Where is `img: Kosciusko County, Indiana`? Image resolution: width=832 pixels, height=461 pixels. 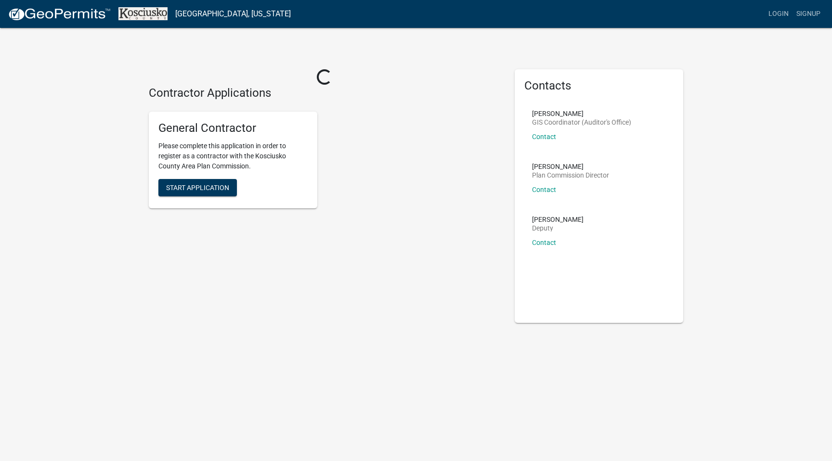 img: Kosciusko County, Indiana is located at coordinates (143, 13).